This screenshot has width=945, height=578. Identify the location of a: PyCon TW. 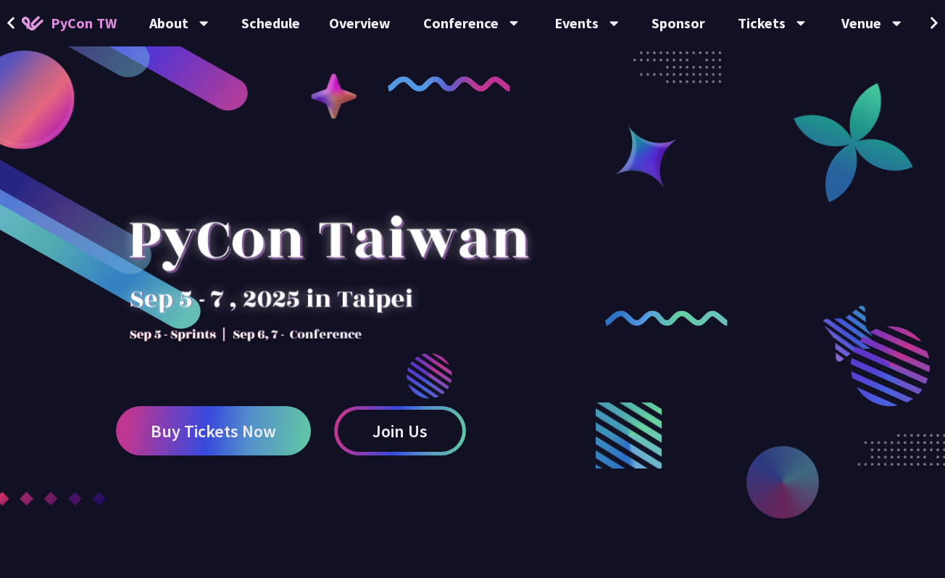
(69, 23).